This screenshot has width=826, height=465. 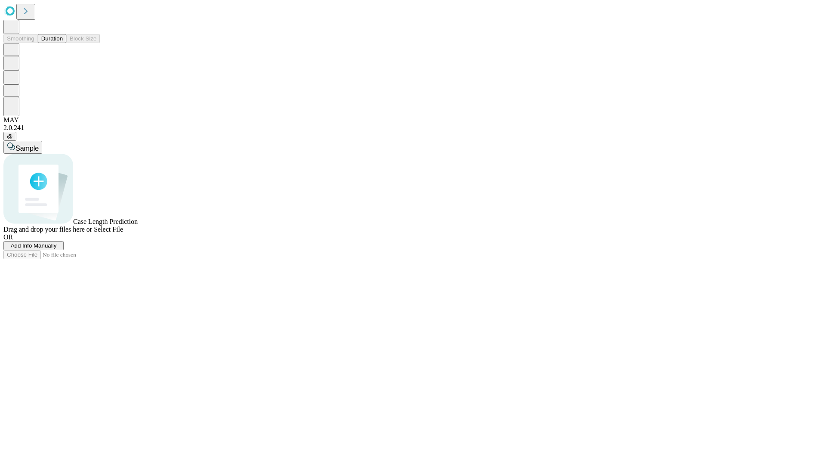 I want to click on button: Add Info Manually, so click(x=34, y=245).